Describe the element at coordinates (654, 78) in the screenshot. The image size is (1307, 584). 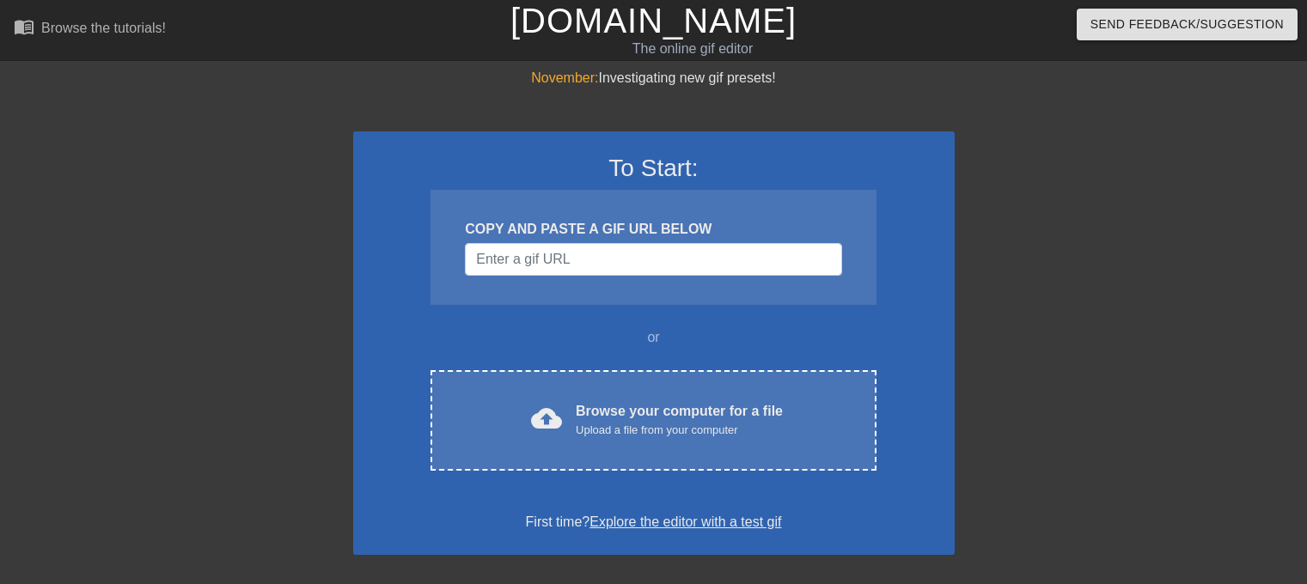
I see `div: Investigating new gif presets!` at that location.